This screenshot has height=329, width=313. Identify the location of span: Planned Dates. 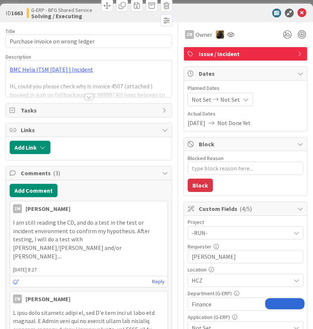
(246, 88).